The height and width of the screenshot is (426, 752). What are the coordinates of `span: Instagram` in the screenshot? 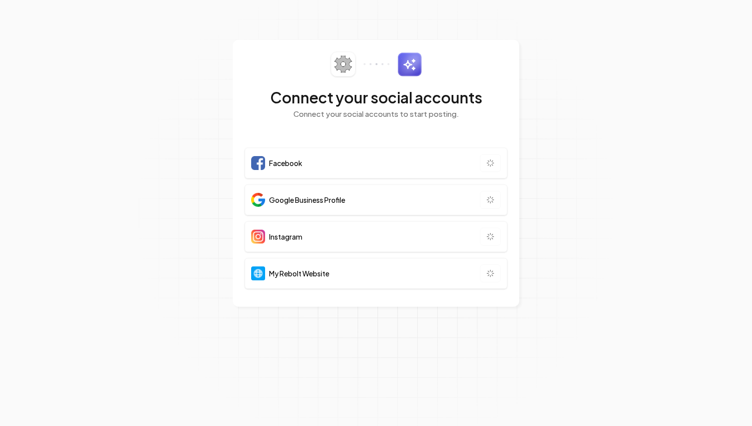 It's located at (286, 237).